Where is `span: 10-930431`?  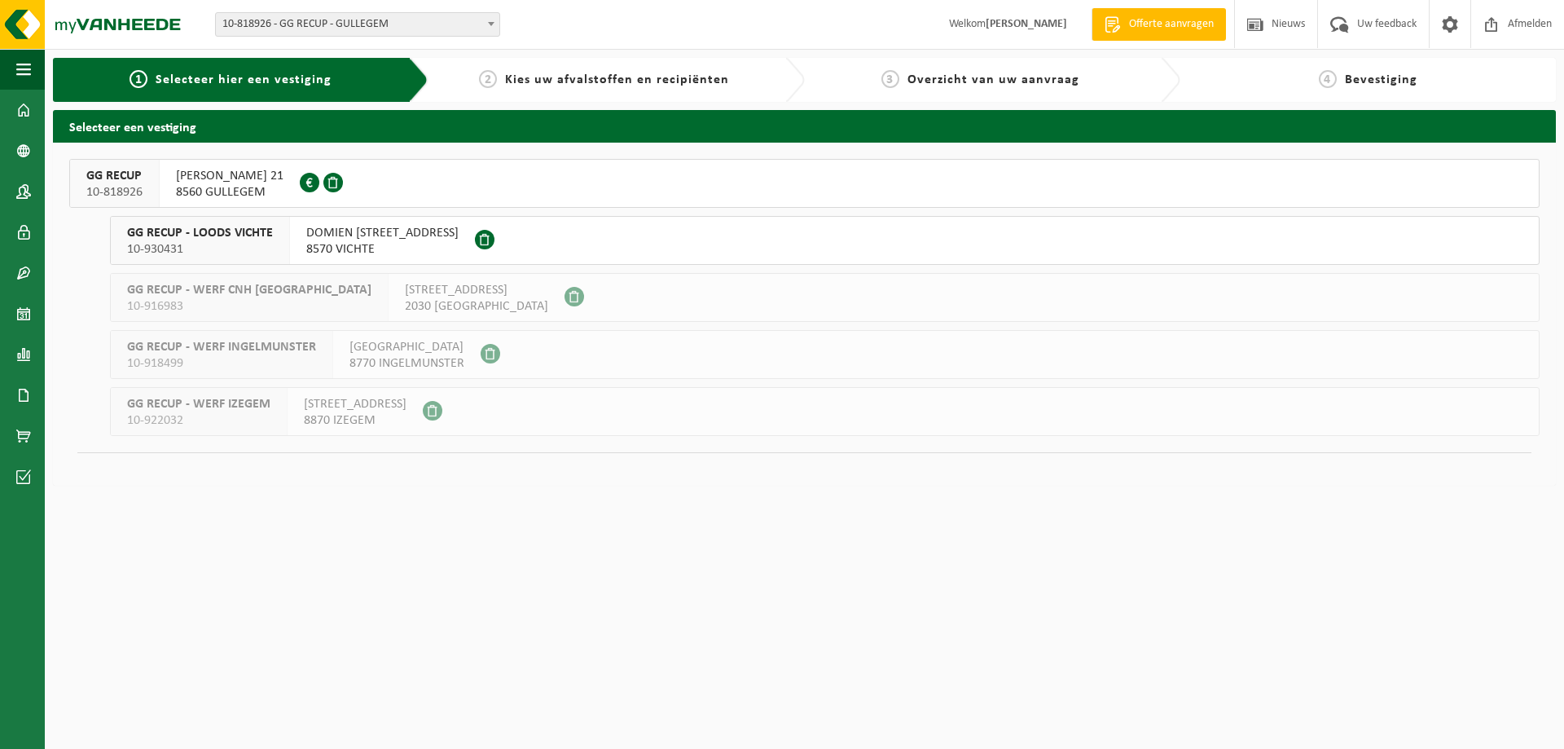 span: 10-930431 is located at coordinates (200, 249).